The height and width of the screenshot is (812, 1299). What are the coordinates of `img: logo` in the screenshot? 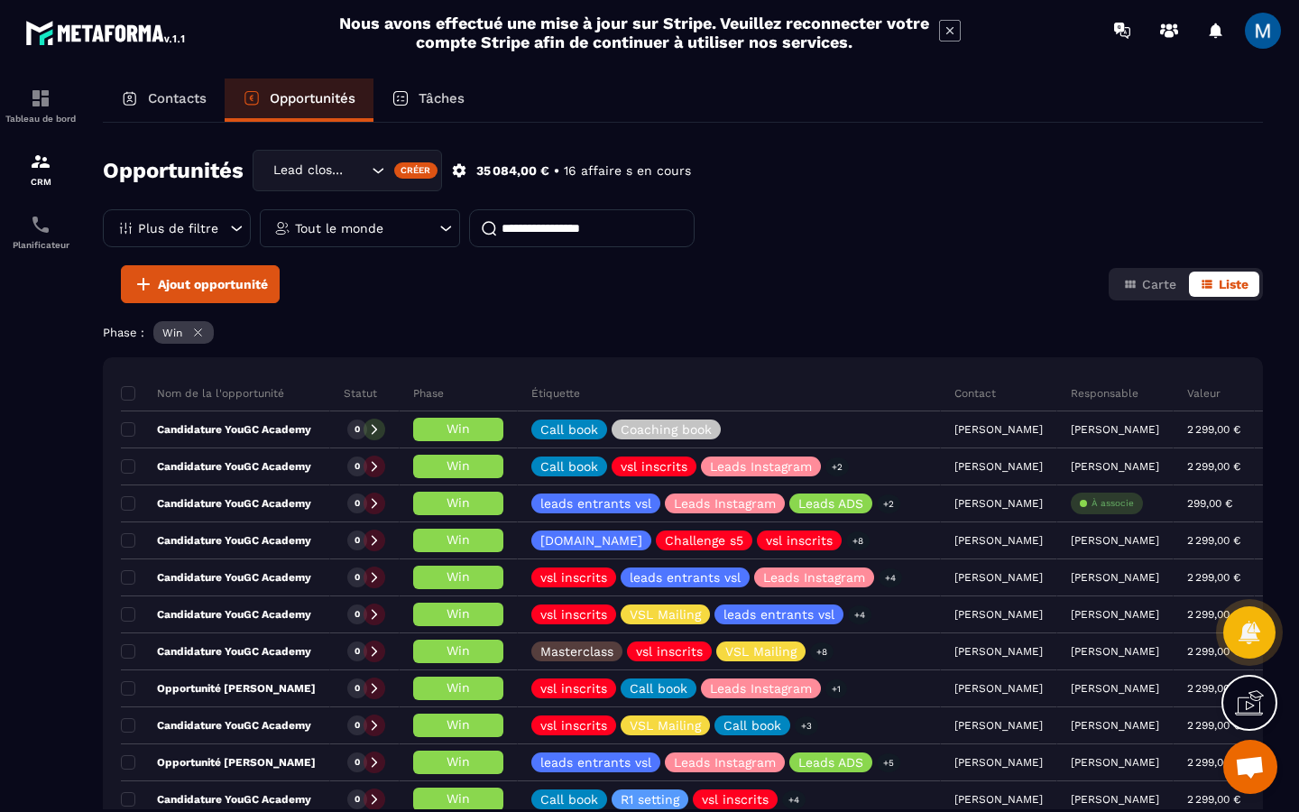 It's located at (106, 32).